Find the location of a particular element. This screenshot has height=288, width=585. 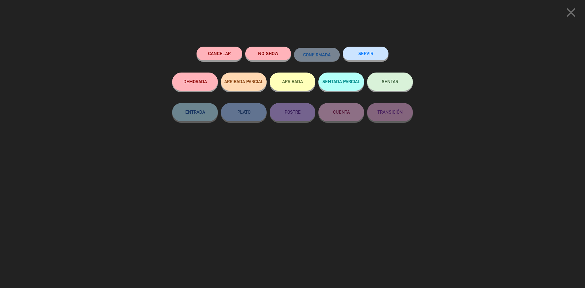

button: SERVIR is located at coordinates (366, 53).